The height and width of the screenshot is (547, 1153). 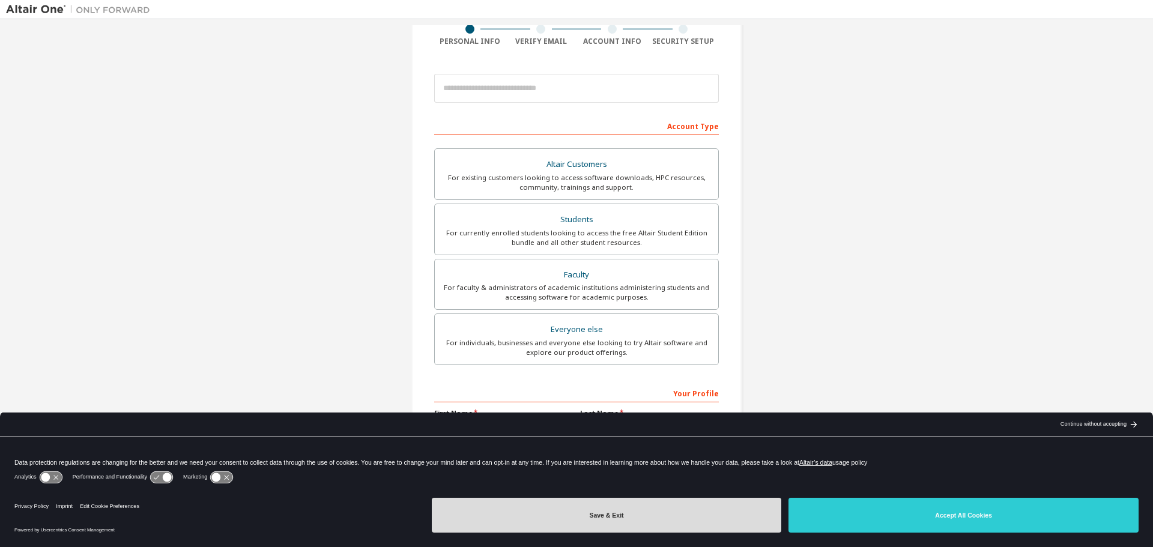 I want to click on div: Faculty, so click(x=576, y=275).